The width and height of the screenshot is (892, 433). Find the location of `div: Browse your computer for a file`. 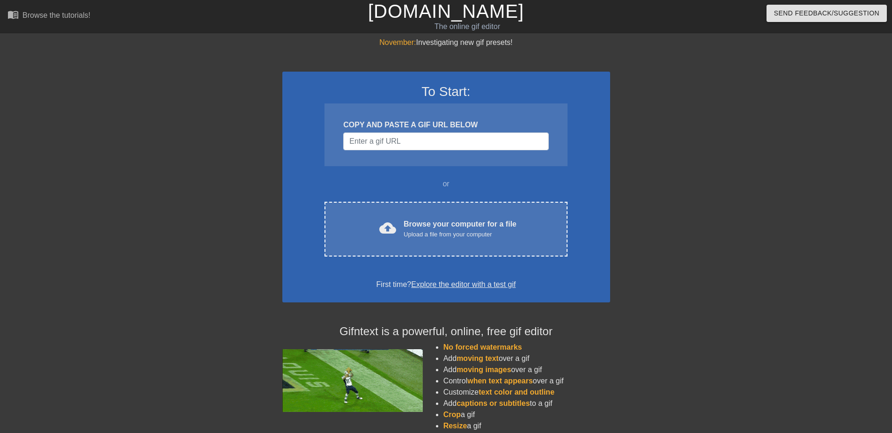

div: Browse your computer for a file is located at coordinates (460, 229).